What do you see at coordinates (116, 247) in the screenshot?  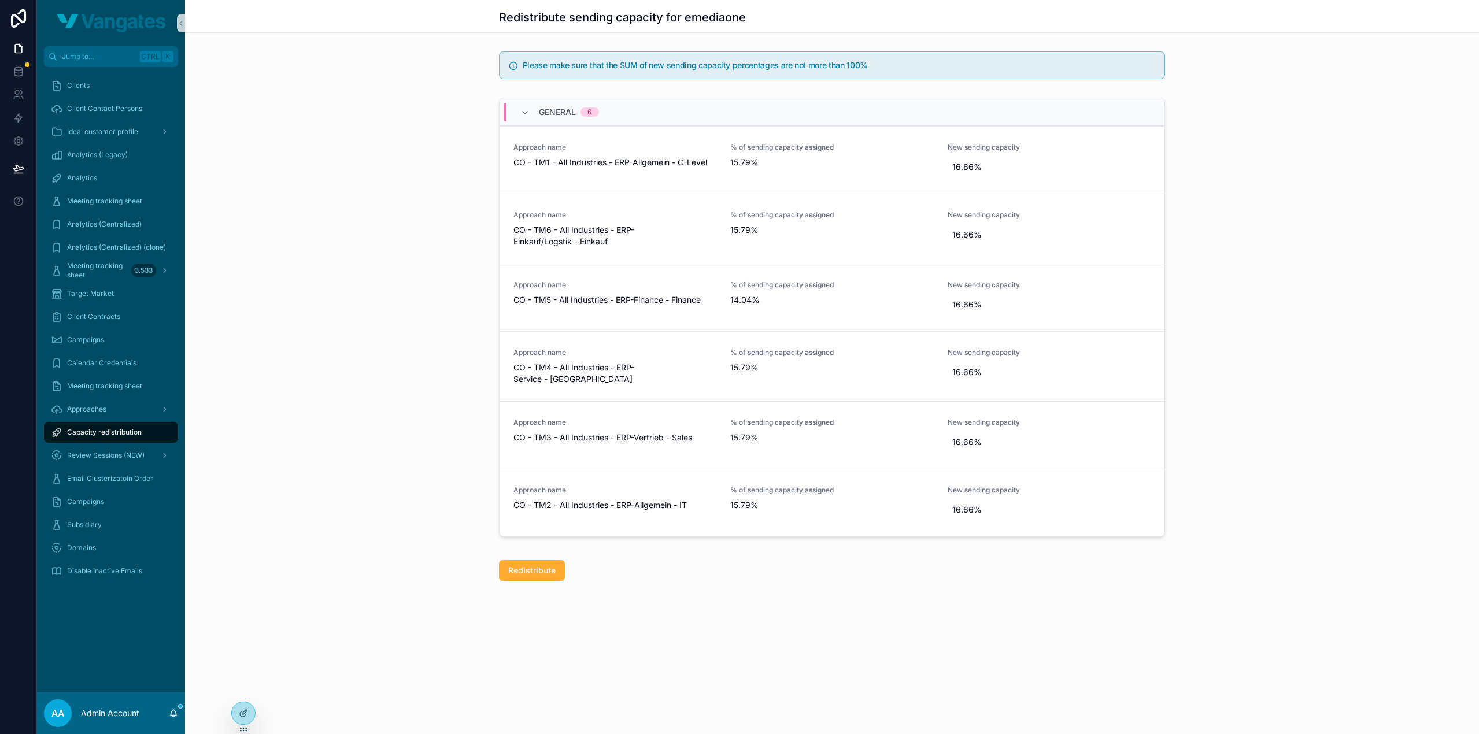 I see `span: Analytics (Centralized) (clone)` at bounding box center [116, 247].